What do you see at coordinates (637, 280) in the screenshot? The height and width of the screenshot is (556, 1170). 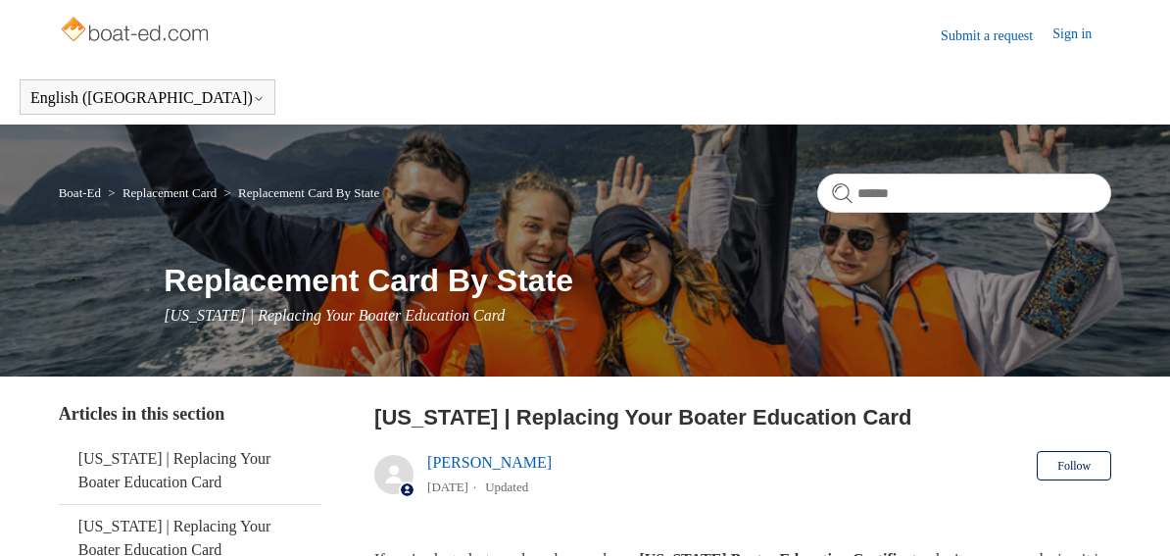 I see `h1: Replacement Card By State` at bounding box center [637, 280].